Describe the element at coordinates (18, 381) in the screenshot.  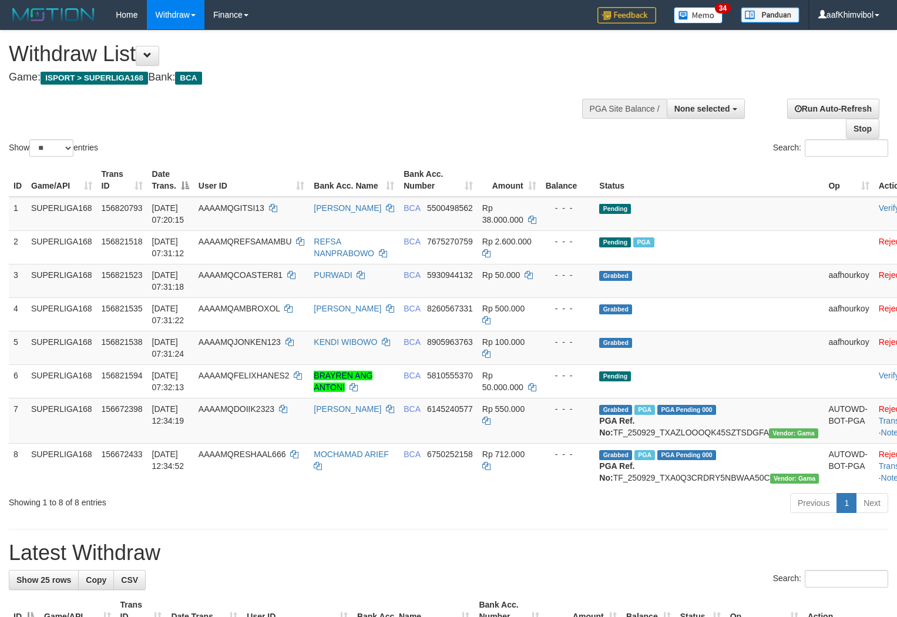
I see `td: 6` at that location.